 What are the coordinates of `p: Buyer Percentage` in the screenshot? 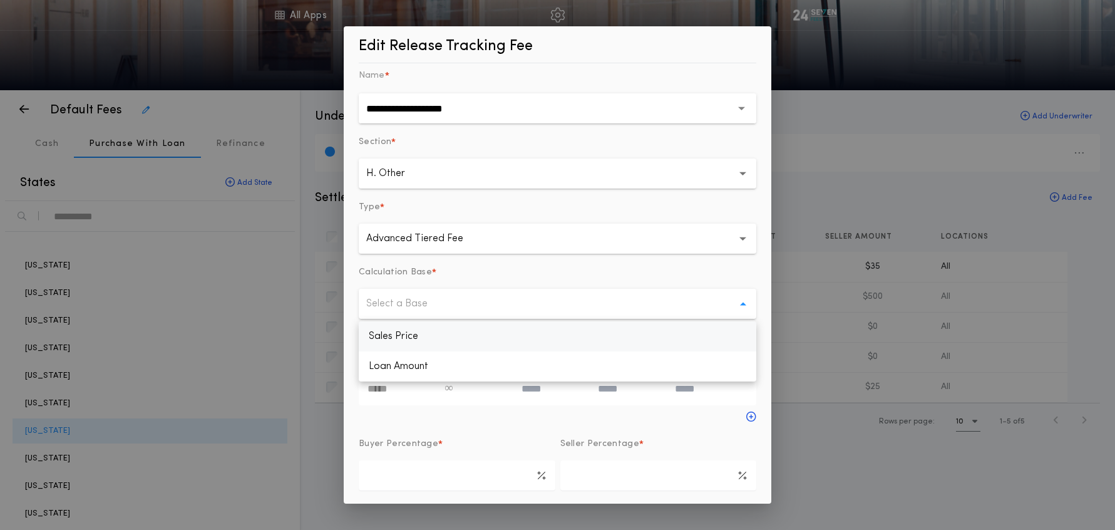 It's located at (398, 444).